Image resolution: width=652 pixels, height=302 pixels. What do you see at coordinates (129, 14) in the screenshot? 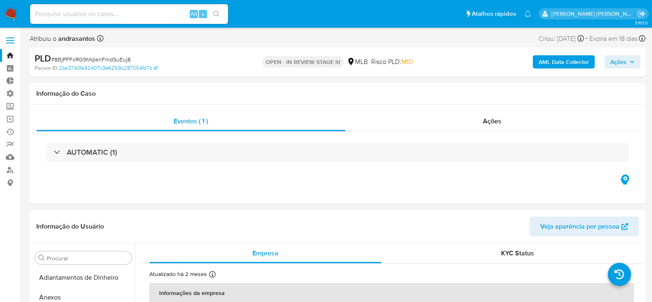
I see `input: Pesquise usuários ou casos...` at bounding box center [129, 14].